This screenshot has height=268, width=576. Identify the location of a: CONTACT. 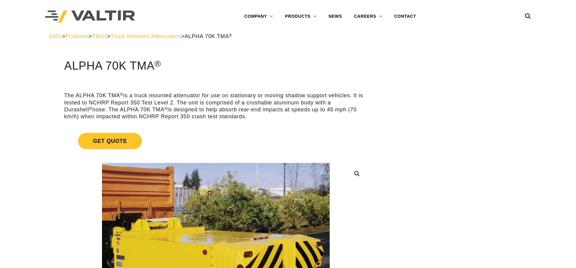
(405, 17).